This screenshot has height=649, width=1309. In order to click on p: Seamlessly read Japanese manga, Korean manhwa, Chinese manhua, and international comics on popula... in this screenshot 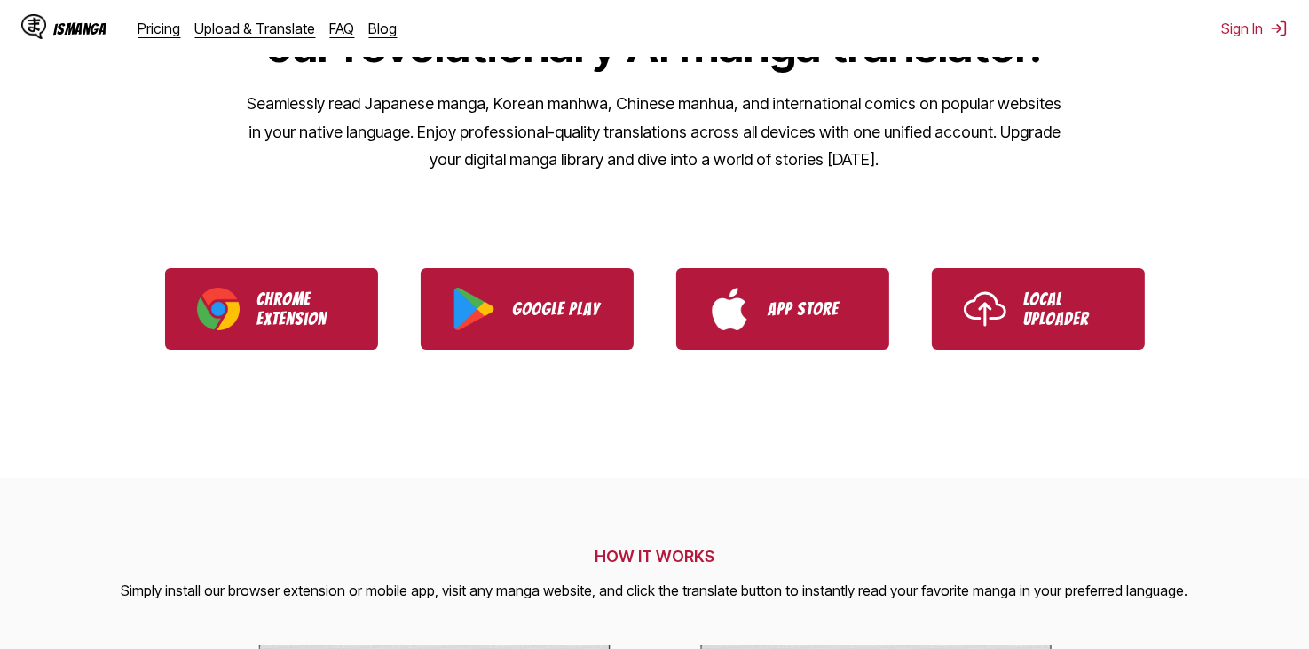, I will do `click(655, 131)`.